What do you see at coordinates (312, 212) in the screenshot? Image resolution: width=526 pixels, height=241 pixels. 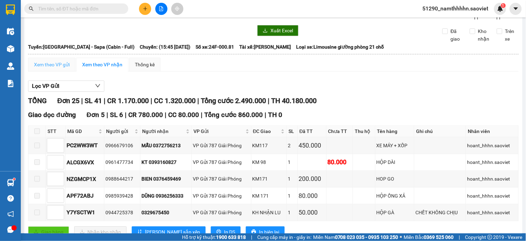 I see `div: 50.000` at bounding box center [312, 212].